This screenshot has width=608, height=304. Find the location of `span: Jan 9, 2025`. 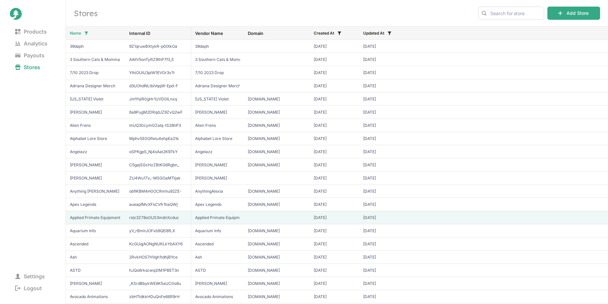

span: Jan 9, 2025 is located at coordinates (384, 126).